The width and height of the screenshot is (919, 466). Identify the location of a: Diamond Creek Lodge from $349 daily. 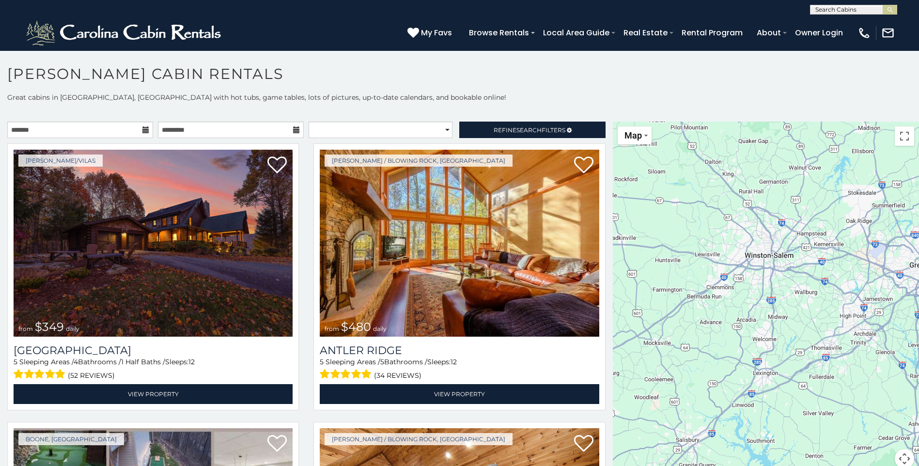
(153, 243).